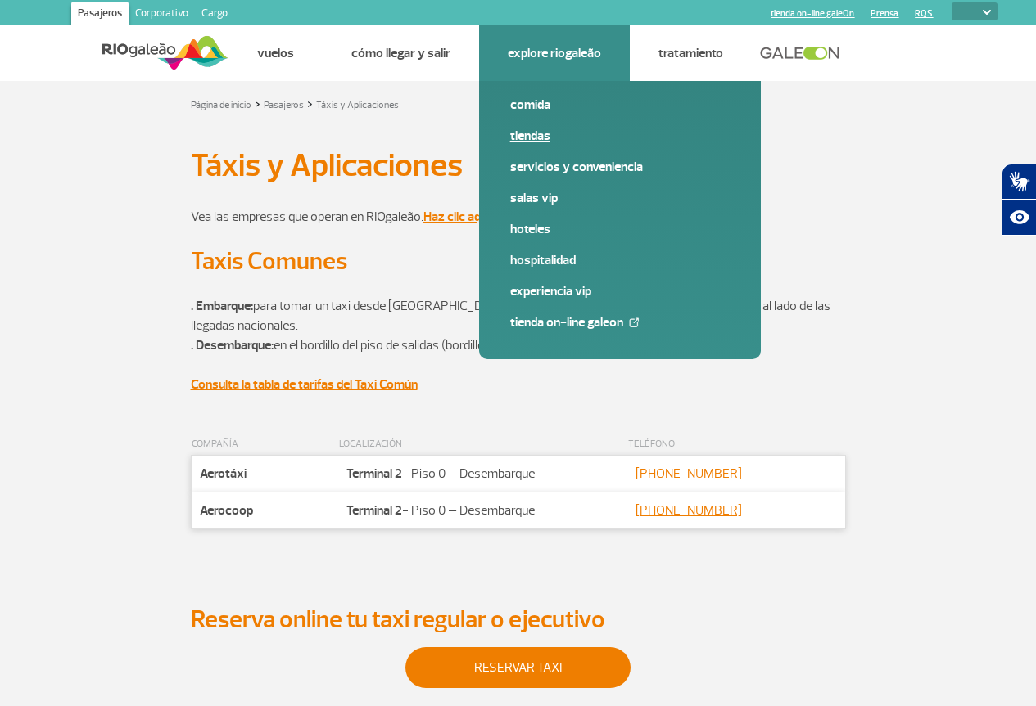 This screenshot has width=1036, height=706. What do you see at coordinates (620, 291) in the screenshot?
I see `a: Experiencia VIP` at bounding box center [620, 291].